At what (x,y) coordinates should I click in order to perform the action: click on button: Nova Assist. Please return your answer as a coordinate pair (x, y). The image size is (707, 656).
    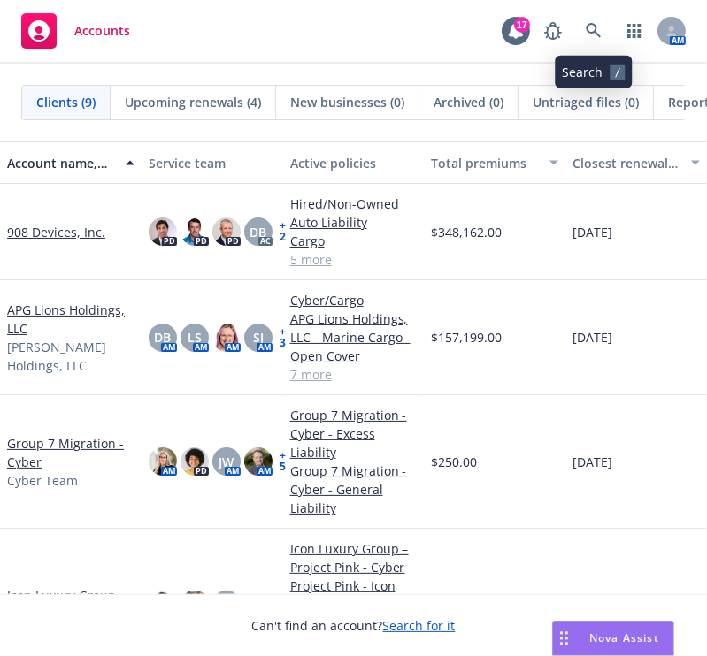
    Looking at the image, I should click on (613, 639).